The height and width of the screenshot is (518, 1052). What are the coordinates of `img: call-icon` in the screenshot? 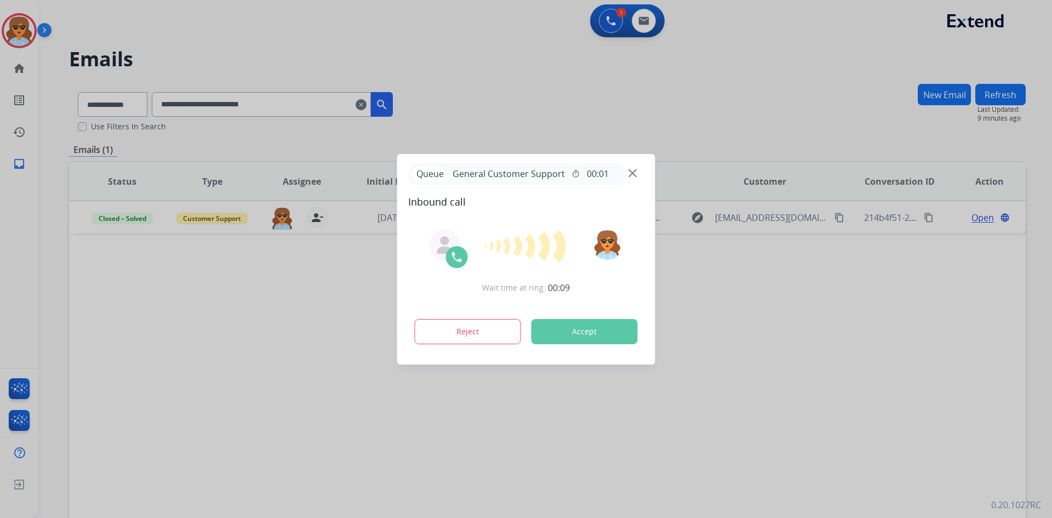 It's located at (457, 257).